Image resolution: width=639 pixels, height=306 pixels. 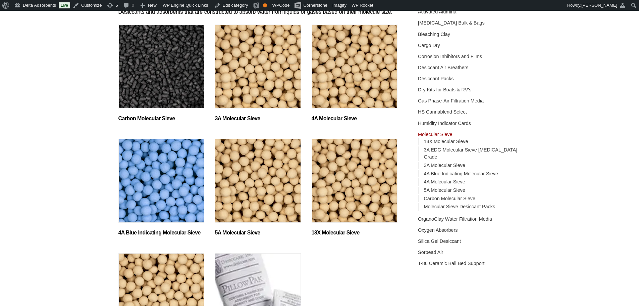 I want to click on a: Visit product category 4A Blue Indicating Molecular Sieve, so click(x=161, y=187).